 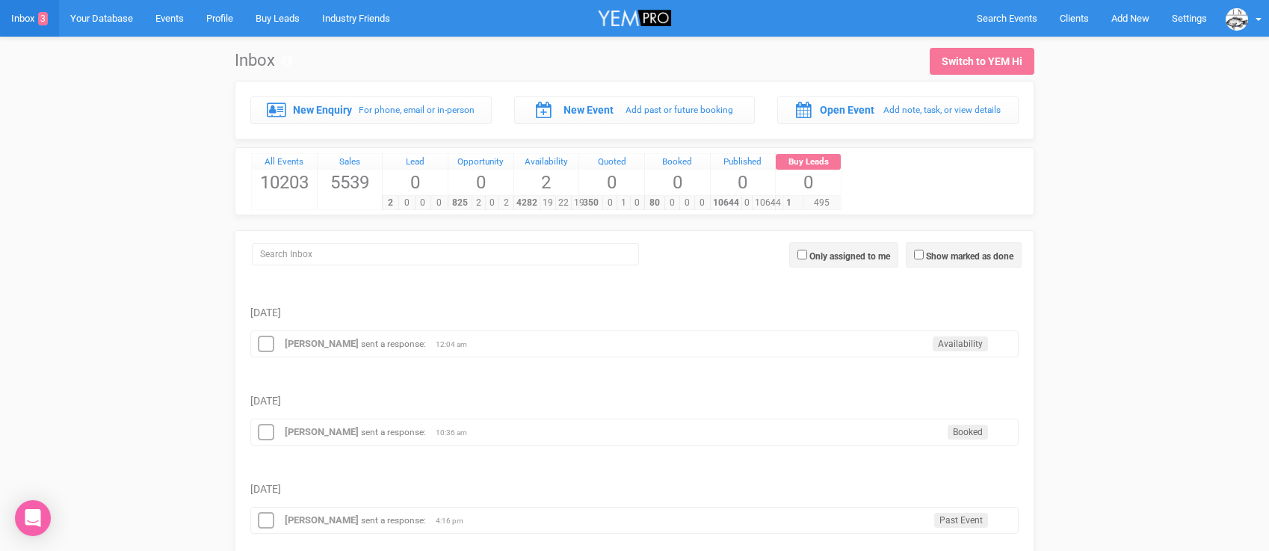 I want to click on label: Only assigned to me, so click(x=850, y=256).